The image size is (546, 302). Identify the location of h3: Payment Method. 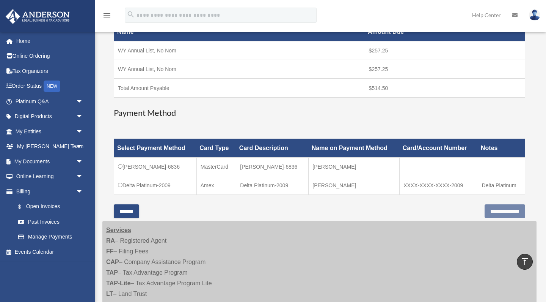
(319, 113).